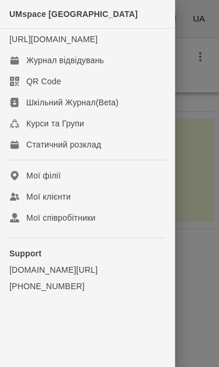 Image resolution: width=219 pixels, height=367 pixels. I want to click on p: Support, so click(87, 253).